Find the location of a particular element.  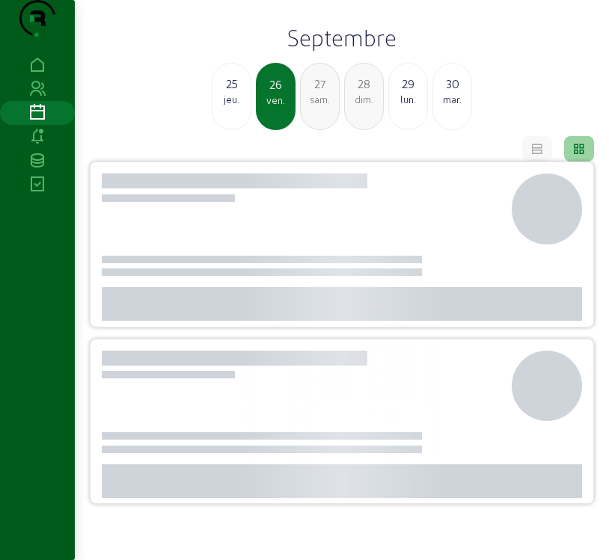

div: dim. is located at coordinates (364, 100).